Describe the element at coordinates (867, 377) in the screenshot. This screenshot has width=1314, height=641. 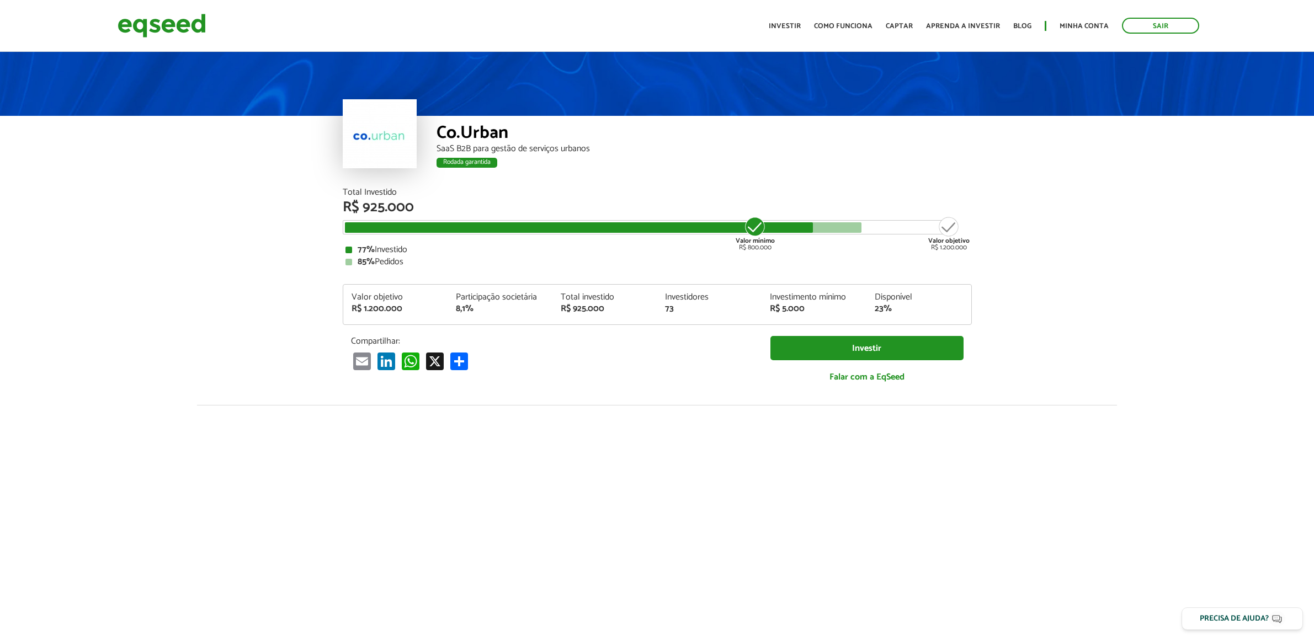
I see `a: Falar com a EqSeed` at that location.